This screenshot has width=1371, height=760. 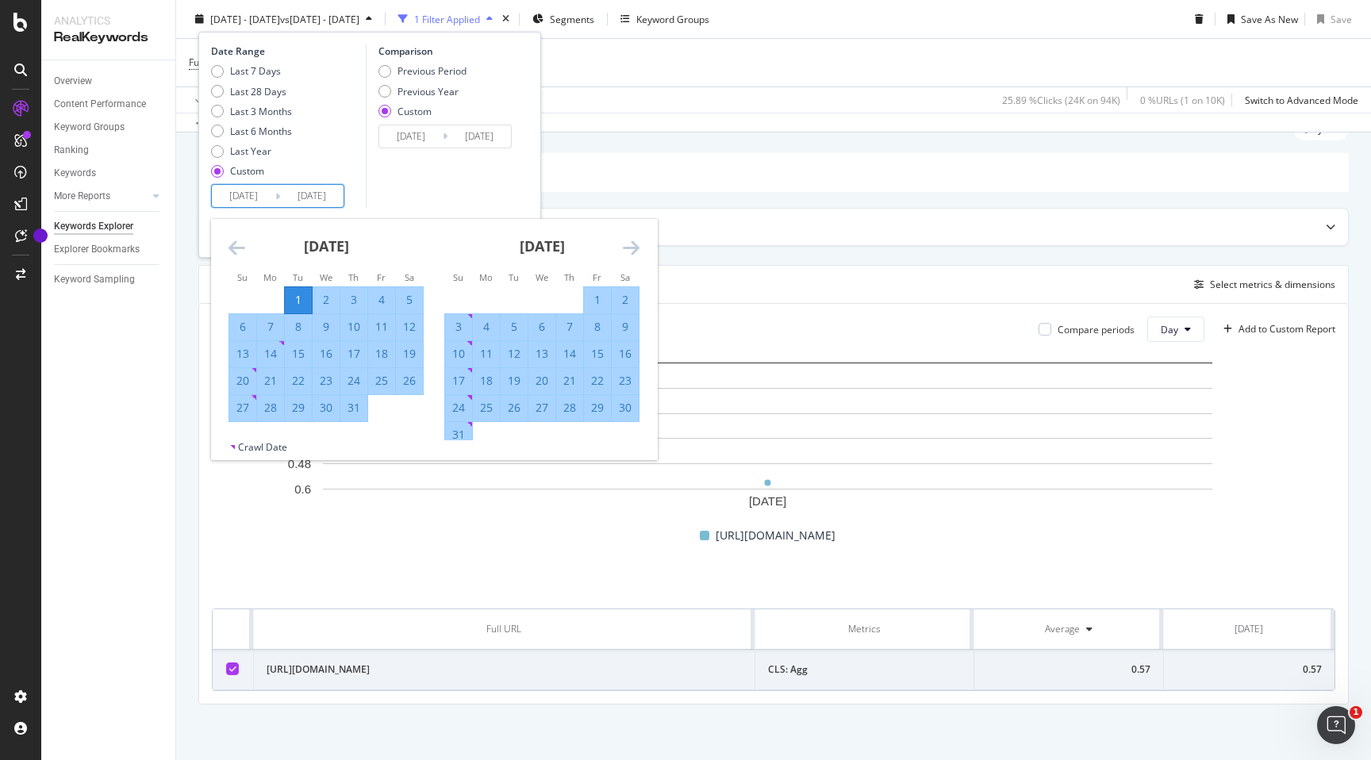 I want to click on td: Selected. Saturday, July 5, 2025, so click(x=410, y=300).